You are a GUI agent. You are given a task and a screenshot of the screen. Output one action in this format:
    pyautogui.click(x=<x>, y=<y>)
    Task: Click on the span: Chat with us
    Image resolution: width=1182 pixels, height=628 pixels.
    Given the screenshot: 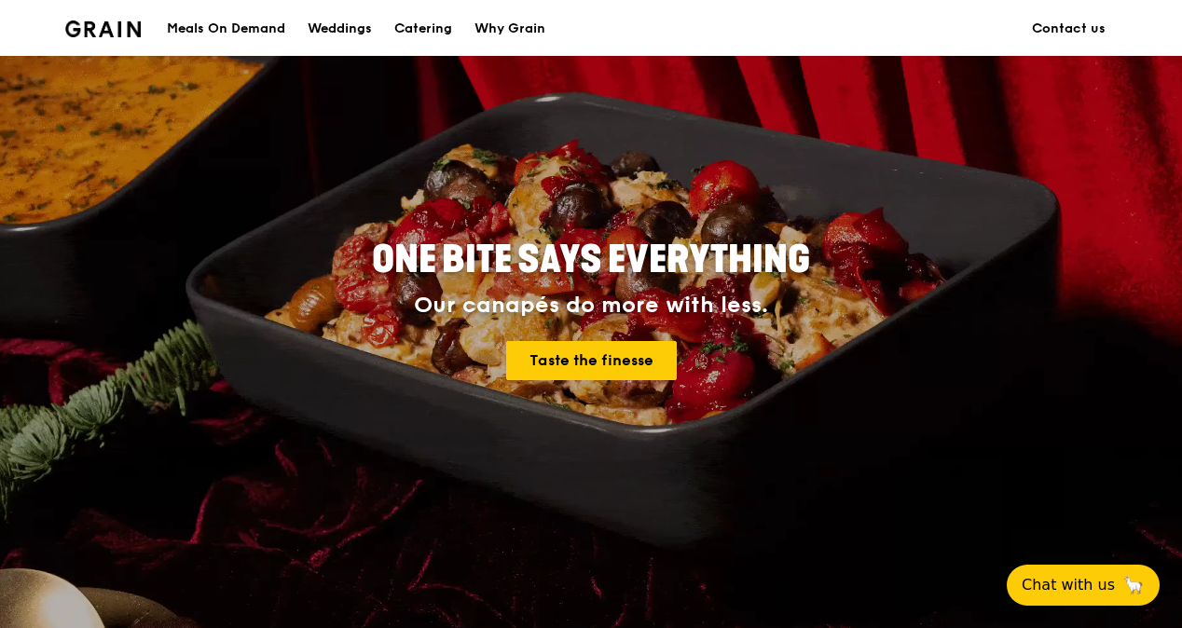 What is the action you would take?
    pyautogui.click(x=1069, y=586)
    